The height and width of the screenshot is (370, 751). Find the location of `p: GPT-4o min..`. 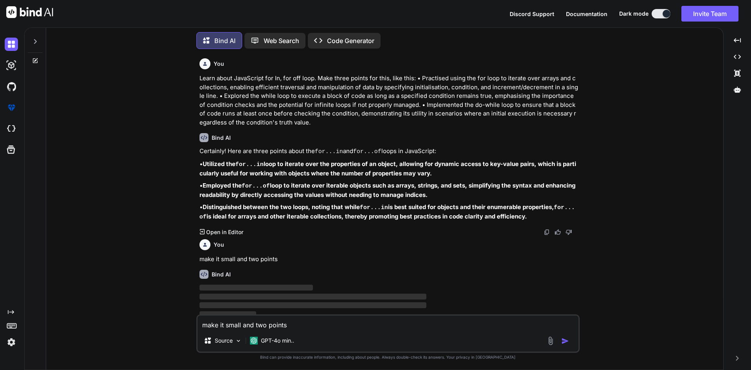

p: GPT-4o min.. is located at coordinates (277, 340).